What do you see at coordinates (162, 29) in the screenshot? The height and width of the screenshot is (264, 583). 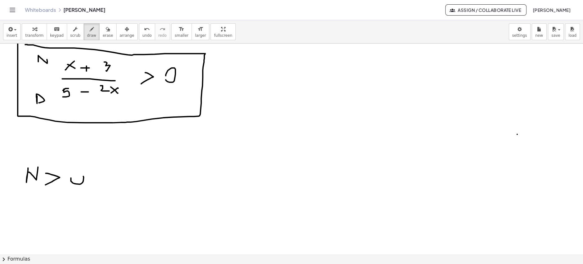 I see `i: redo` at bounding box center [162, 29].